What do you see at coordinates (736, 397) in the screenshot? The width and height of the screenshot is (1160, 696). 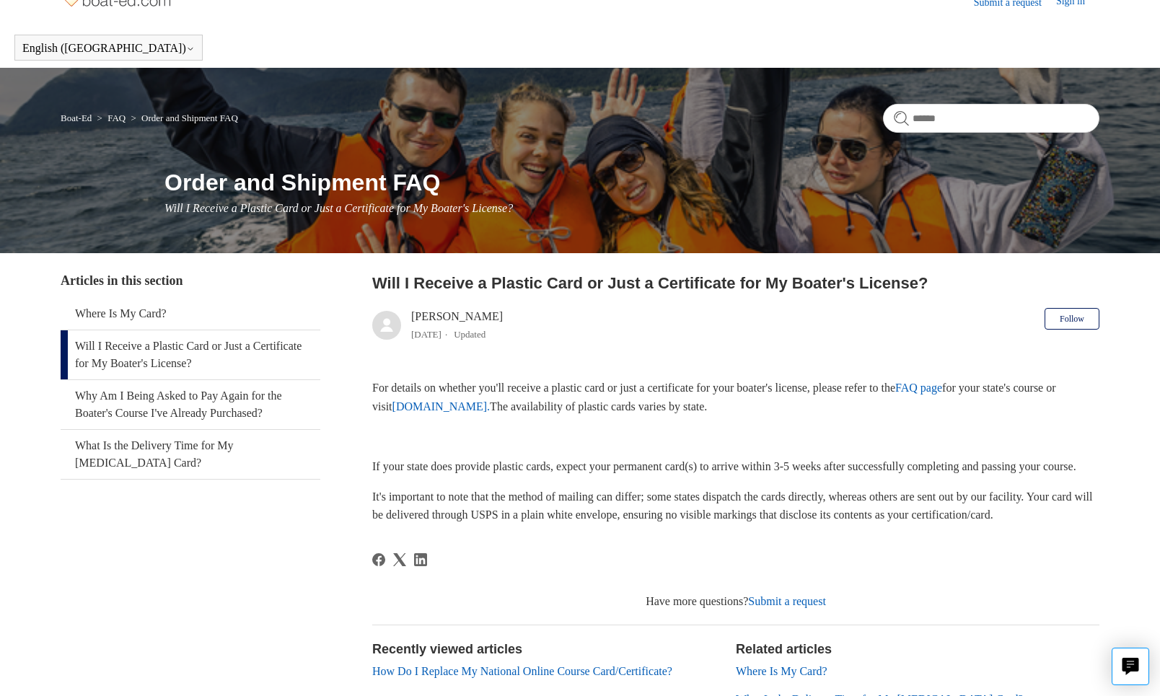 I see `p: For details on whether you'll receive a plastic card or just a certificate for your boater's lice...` at bounding box center [736, 397].